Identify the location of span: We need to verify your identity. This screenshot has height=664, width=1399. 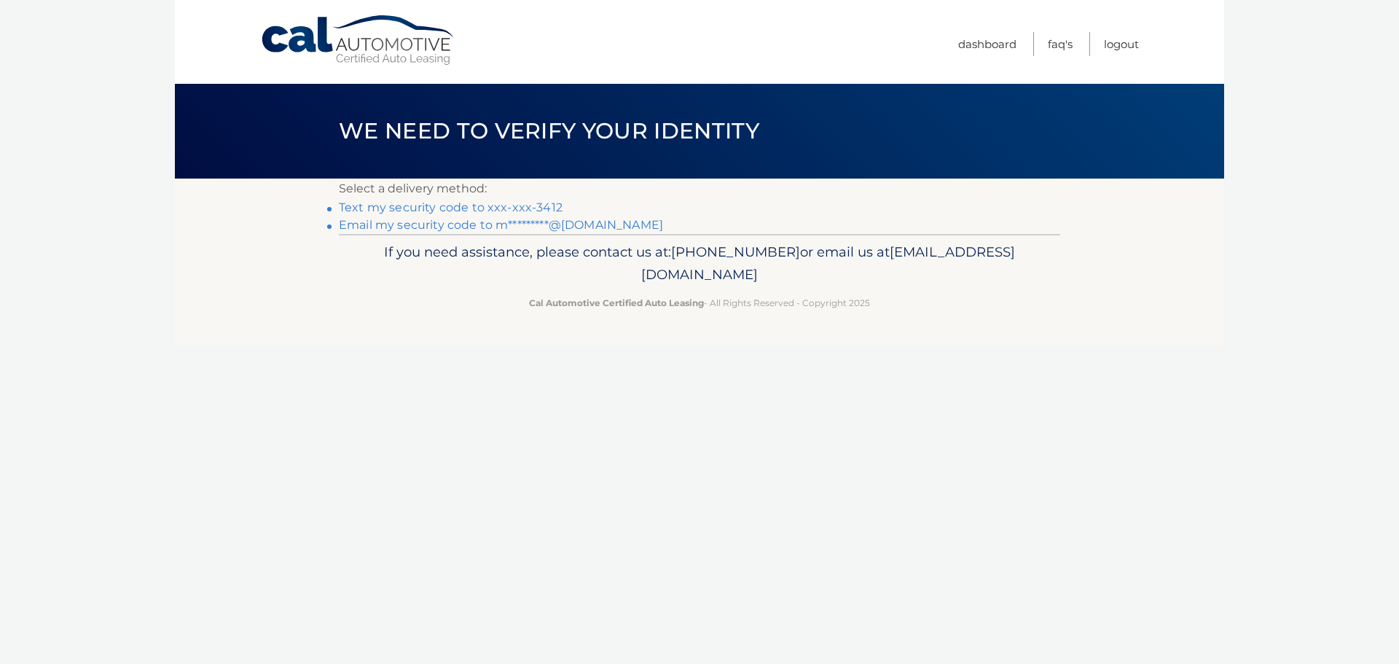
(549, 130).